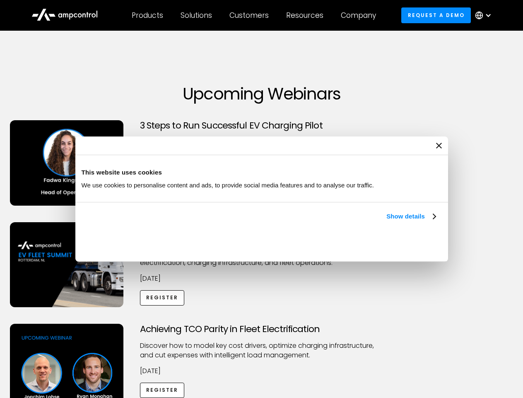  What do you see at coordinates (249, 15) in the screenshot?
I see `div: Customers` at bounding box center [249, 15].